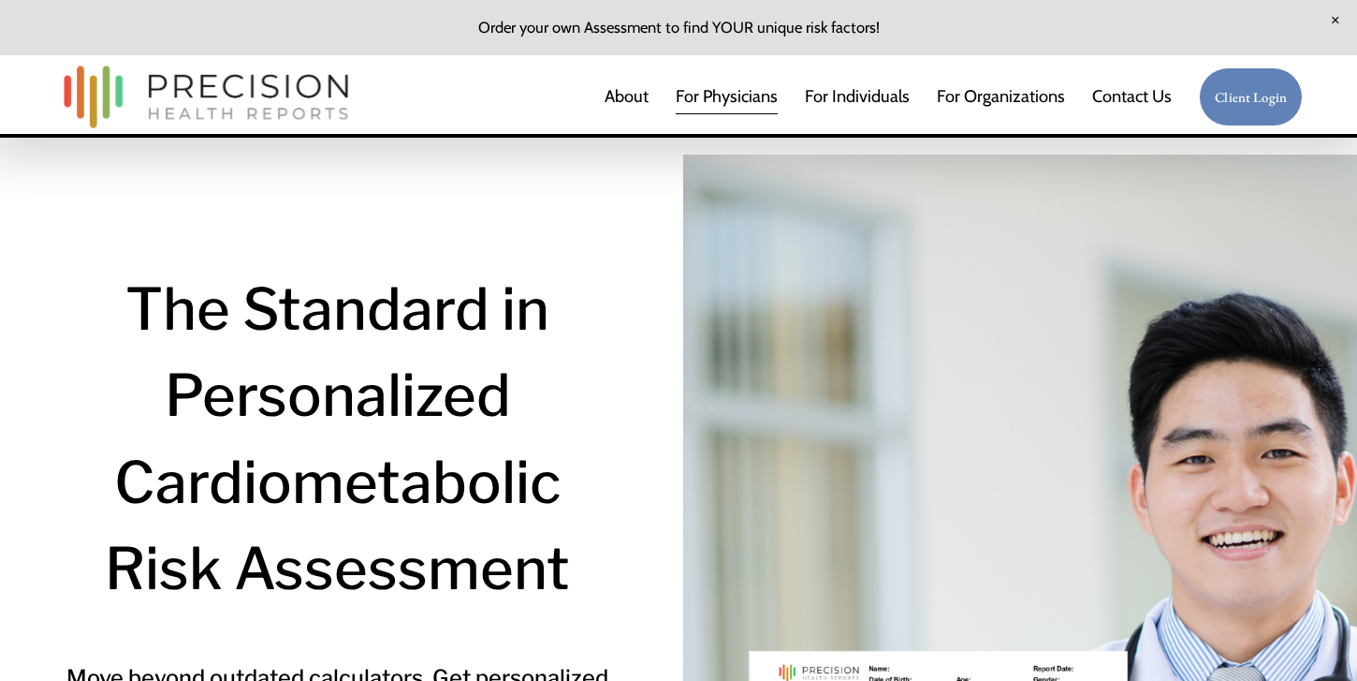 The image size is (1357, 681). I want to click on a: About, so click(626, 96).